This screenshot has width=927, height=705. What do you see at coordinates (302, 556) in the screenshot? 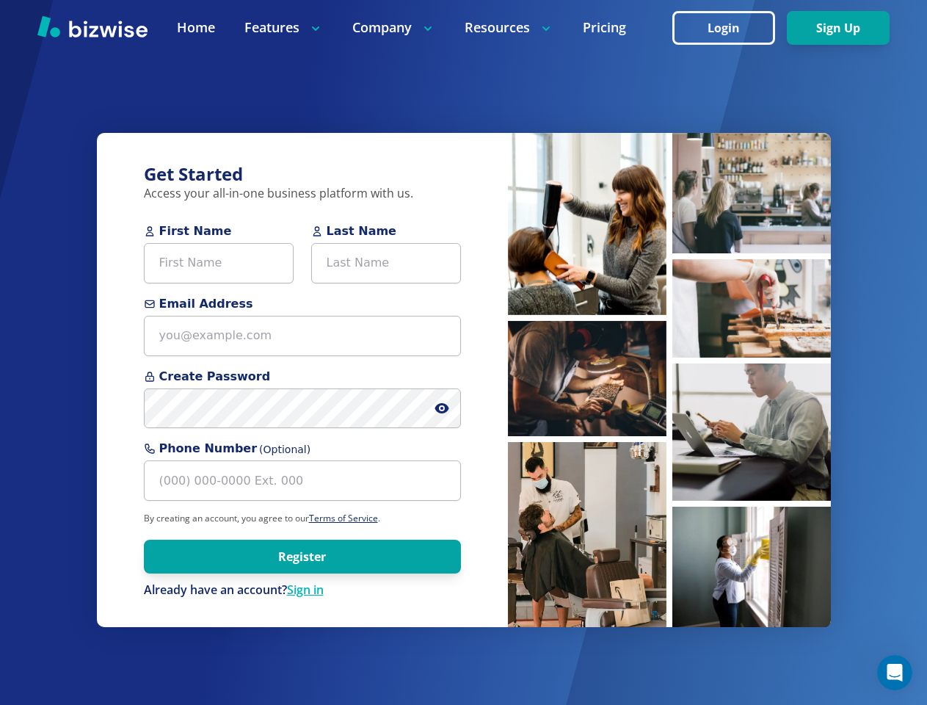
I see `button: Register` at bounding box center [302, 556].